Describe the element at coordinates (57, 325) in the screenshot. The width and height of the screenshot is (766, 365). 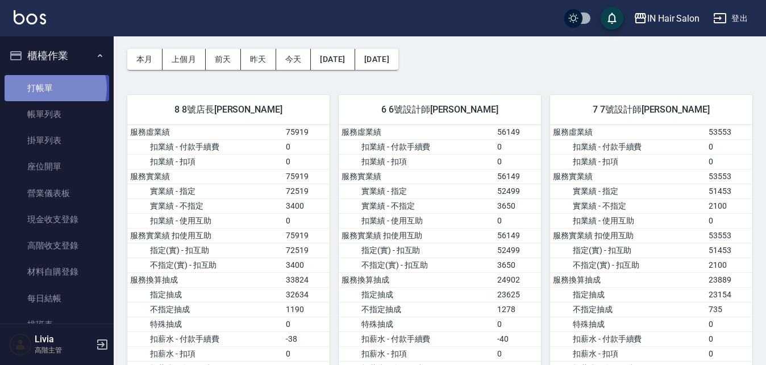
I see `a: 排班表` at that location.